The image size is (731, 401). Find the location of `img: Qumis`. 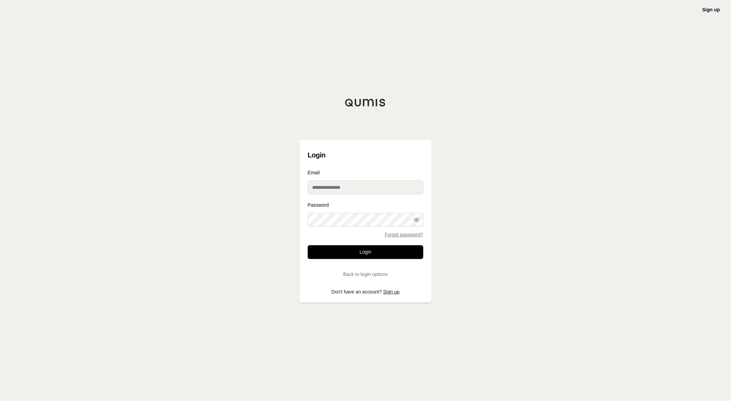

img: Qumis is located at coordinates (366, 103).